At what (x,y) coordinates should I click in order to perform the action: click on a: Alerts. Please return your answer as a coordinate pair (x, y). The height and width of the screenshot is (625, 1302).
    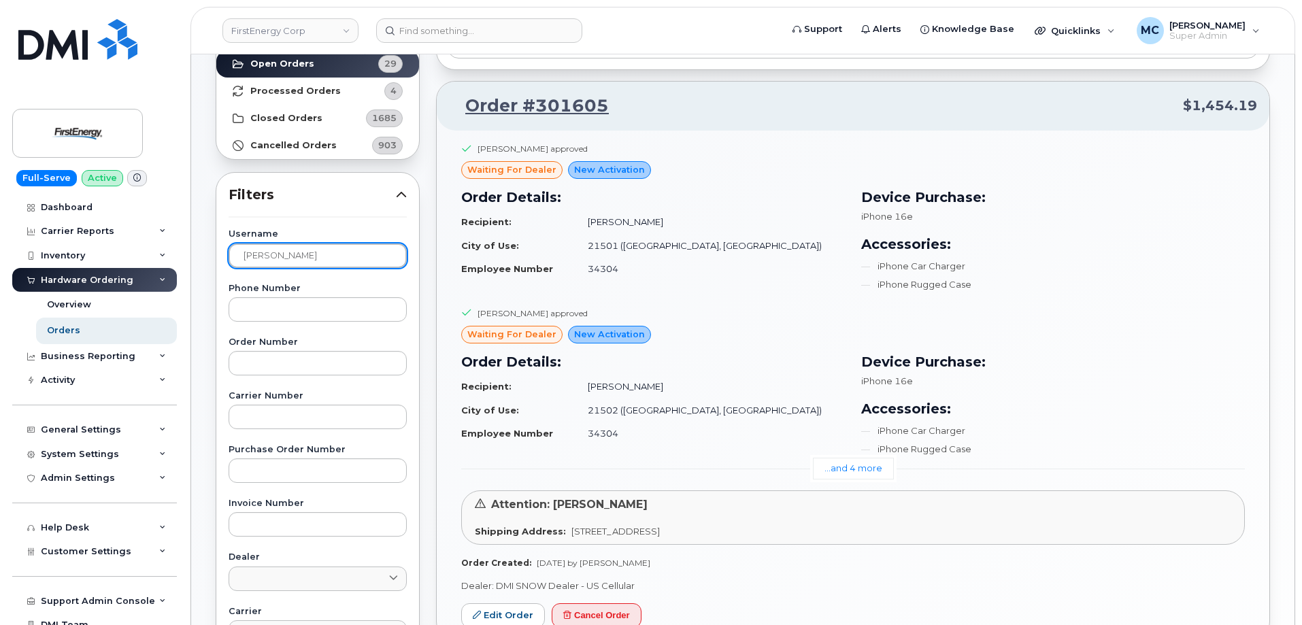
    Looking at the image, I should click on (881, 29).